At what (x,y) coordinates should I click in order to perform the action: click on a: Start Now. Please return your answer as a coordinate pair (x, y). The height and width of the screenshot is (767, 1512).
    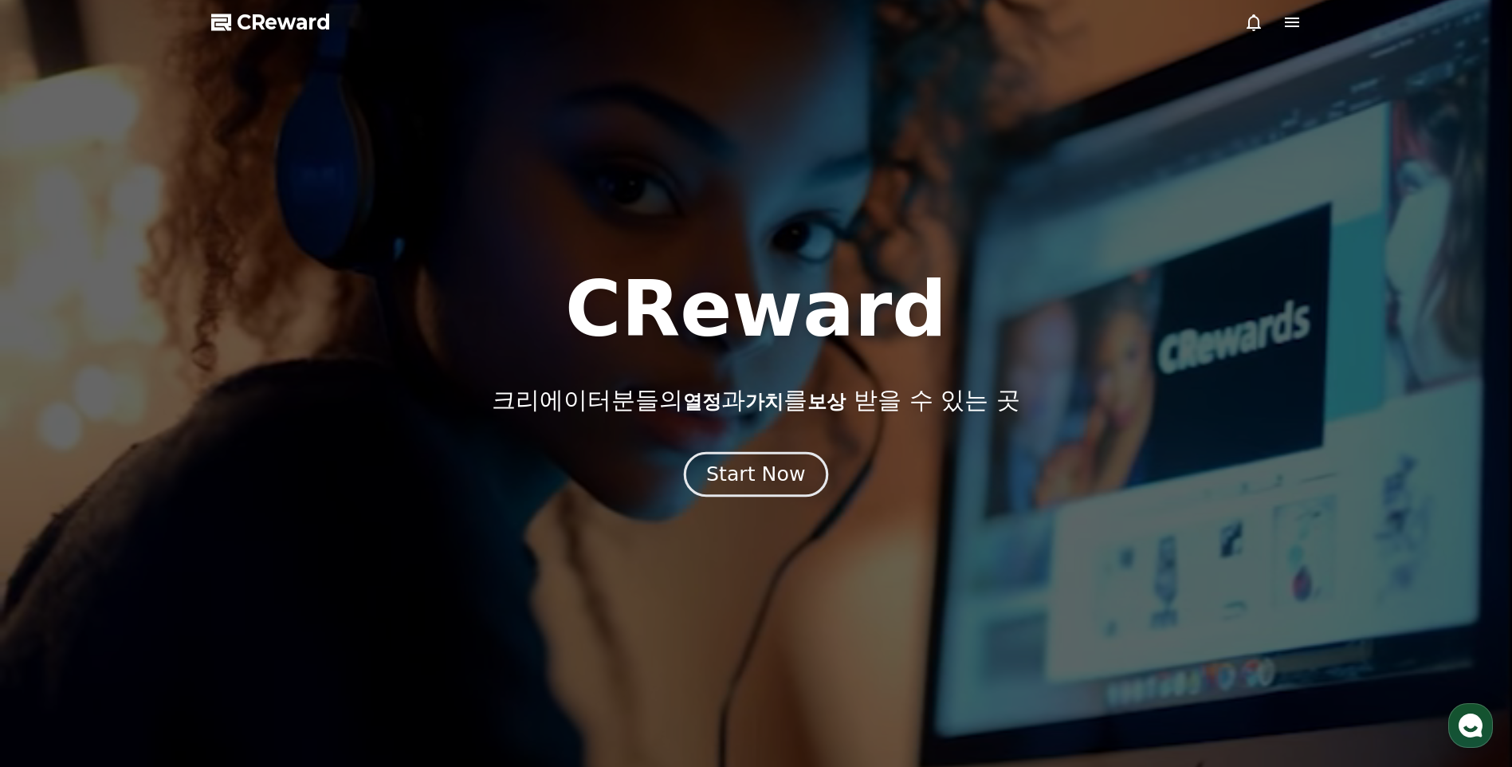
    Looking at the image, I should click on (756, 476).